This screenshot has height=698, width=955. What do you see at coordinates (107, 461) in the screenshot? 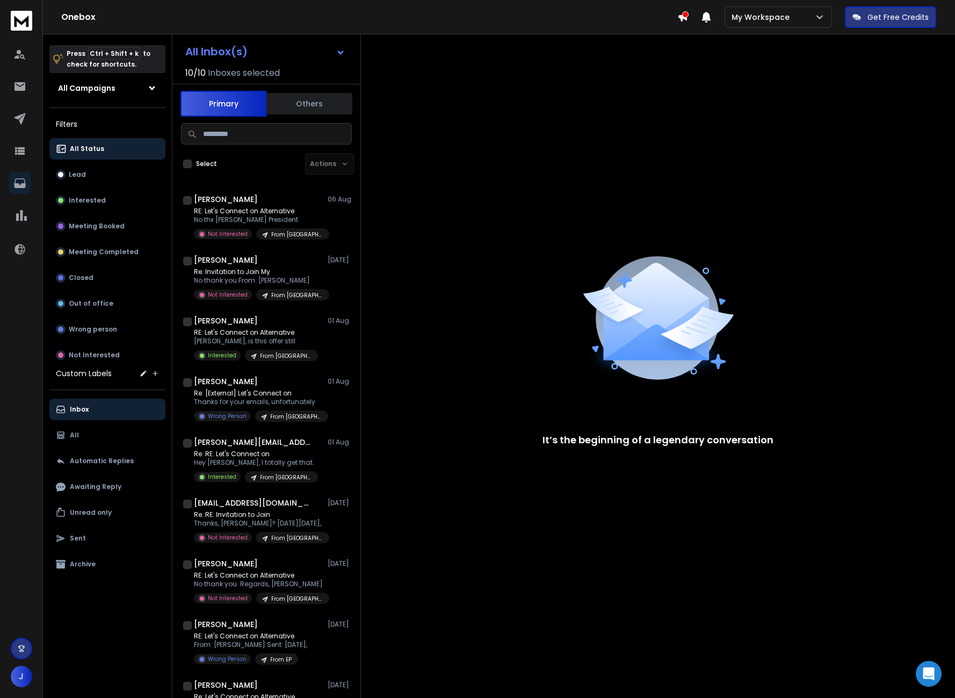
I see `button: Automatic Replies` at bounding box center [107, 461].